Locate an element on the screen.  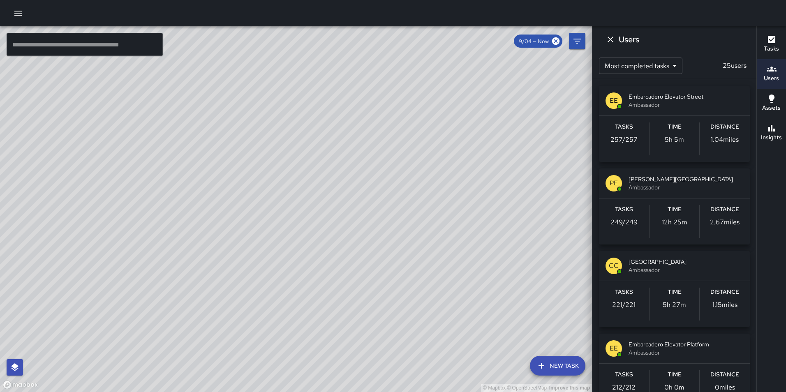
div: 9/04 — Now is located at coordinates (538, 41).